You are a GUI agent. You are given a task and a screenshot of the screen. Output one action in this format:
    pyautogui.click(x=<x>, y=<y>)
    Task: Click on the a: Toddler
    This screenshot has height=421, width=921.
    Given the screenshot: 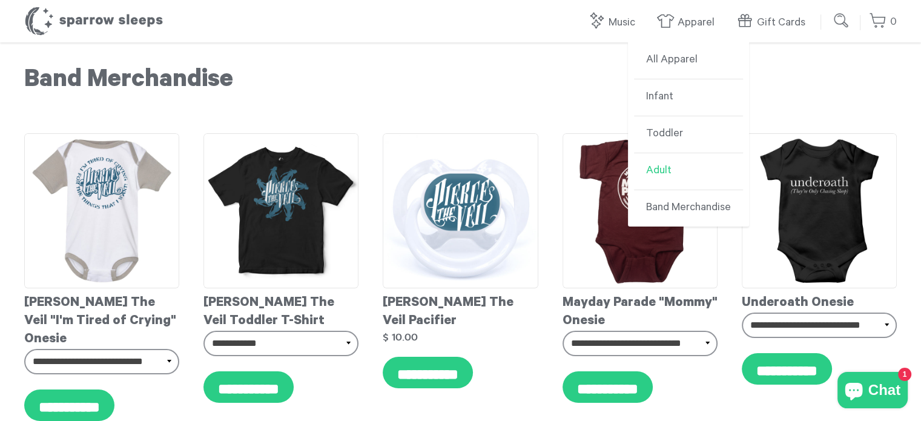 What is the action you would take?
    pyautogui.click(x=689, y=134)
    